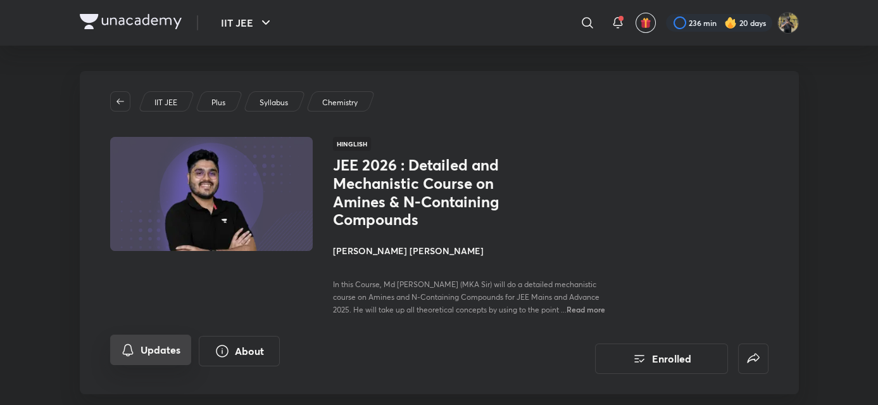  Describe the element at coordinates (130, 23) in the screenshot. I see `a: Company Logo` at that location.